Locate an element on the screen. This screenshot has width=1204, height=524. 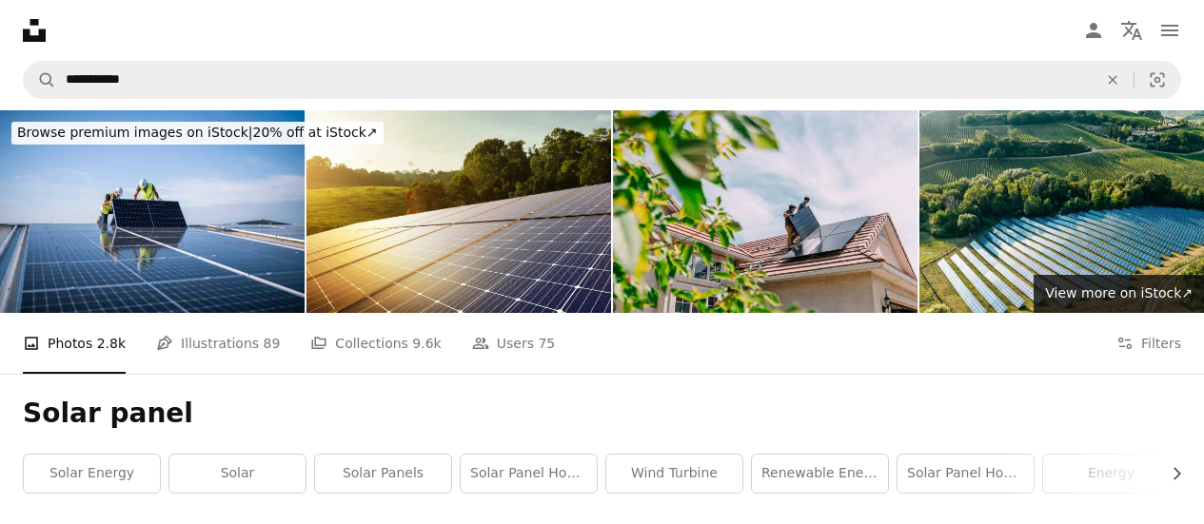
button: Search Unsplash is located at coordinates (40, 80).